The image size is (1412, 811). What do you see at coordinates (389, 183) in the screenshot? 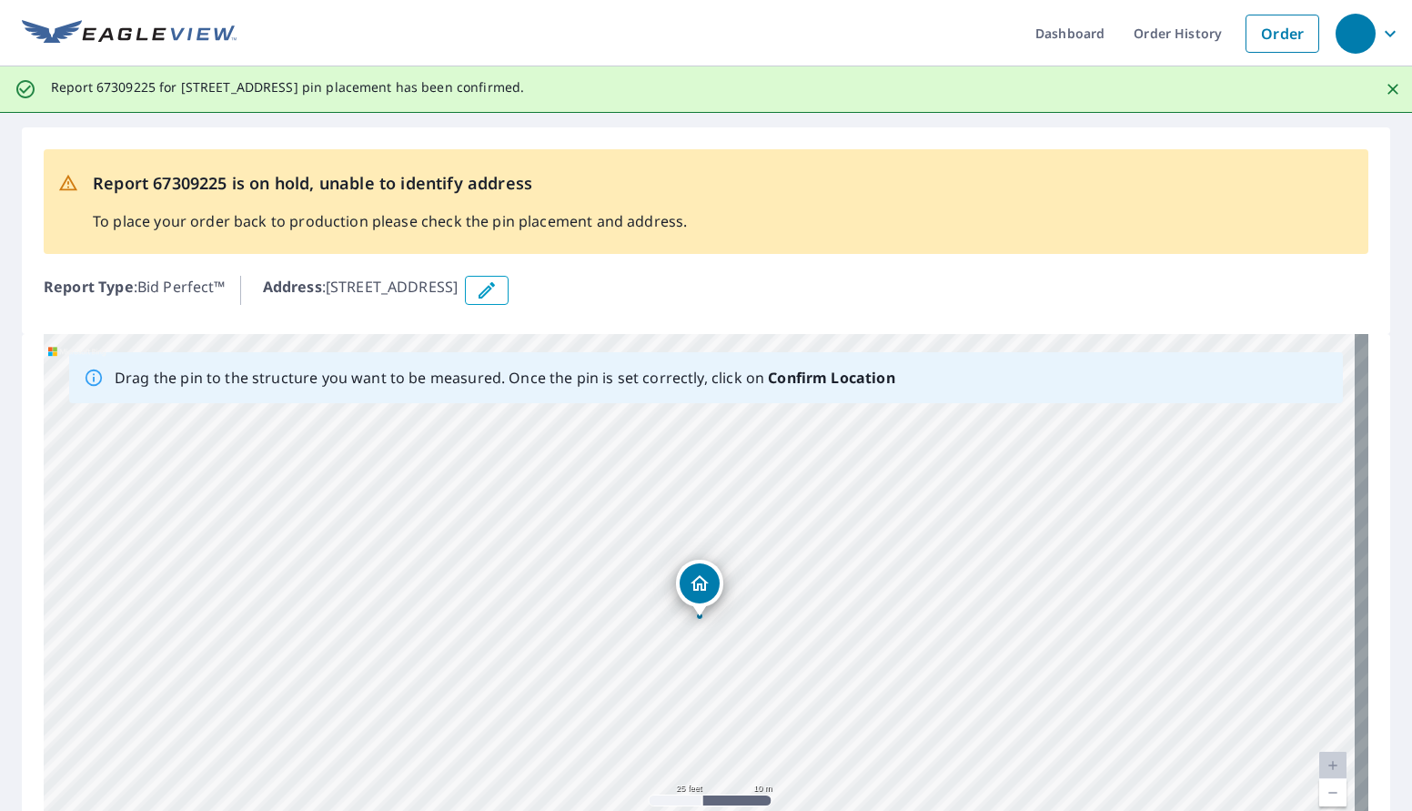
I see `p: Report 67309225 is on hold, unable to identify address` at bounding box center [389, 183].